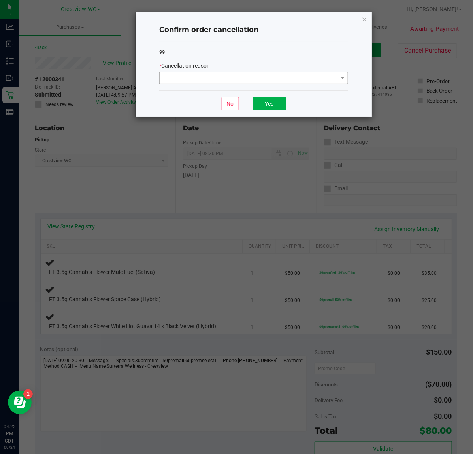 This screenshot has height=454, width=473. Describe the element at coordinates (185, 66) in the screenshot. I see `span: Cancellation reason` at that location.